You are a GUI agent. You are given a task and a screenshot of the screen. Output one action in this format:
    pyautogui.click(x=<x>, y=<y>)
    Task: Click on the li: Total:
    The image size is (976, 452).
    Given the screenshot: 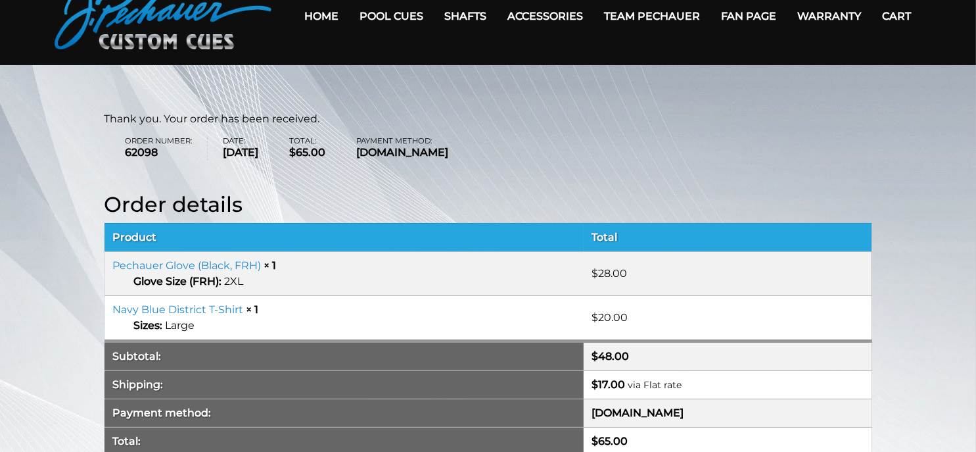 What is the action you would take?
    pyautogui.click(x=315, y=149)
    